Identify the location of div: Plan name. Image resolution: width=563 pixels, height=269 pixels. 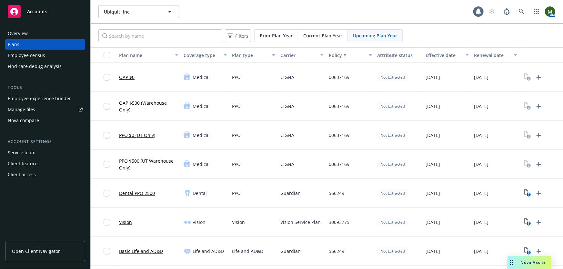
(145, 55).